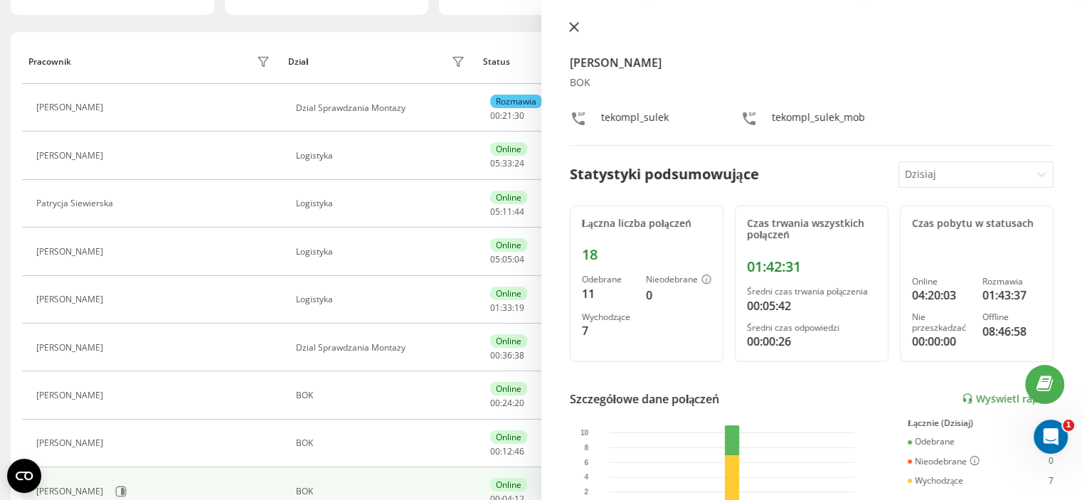 The width and height of the screenshot is (1082, 500). I want to click on div: Łączna liczba połączeń, so click(647, 223).